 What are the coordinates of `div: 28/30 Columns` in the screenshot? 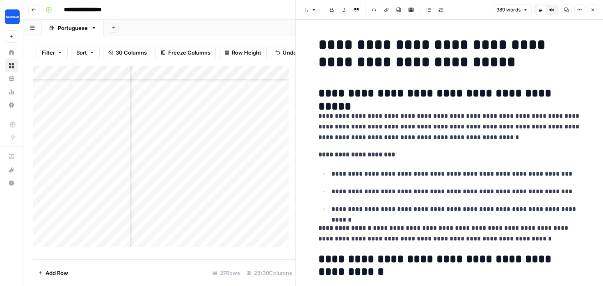 It's located at (269, 273).